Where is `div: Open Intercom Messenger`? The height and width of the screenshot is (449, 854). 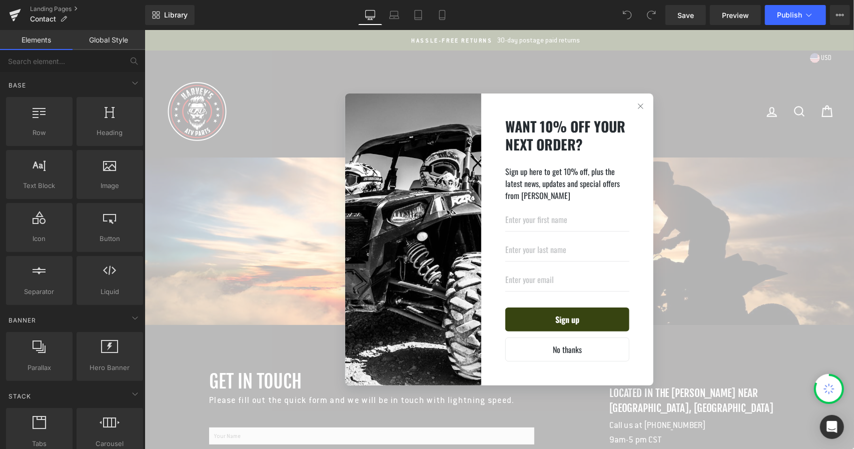
div: Open Intercom Messenger is located at coordinates (832, 427).